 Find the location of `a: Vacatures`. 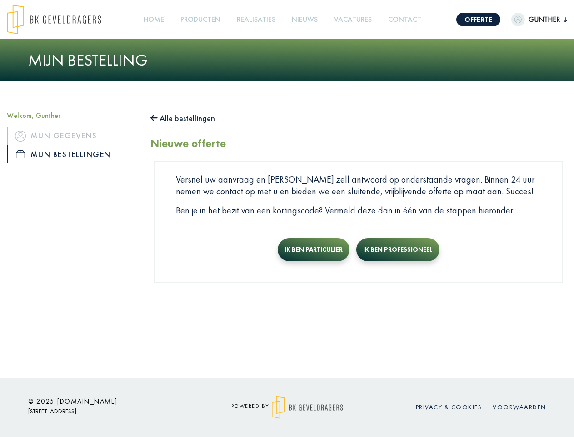

a: Vacatures is located at coordinates (353, 20).